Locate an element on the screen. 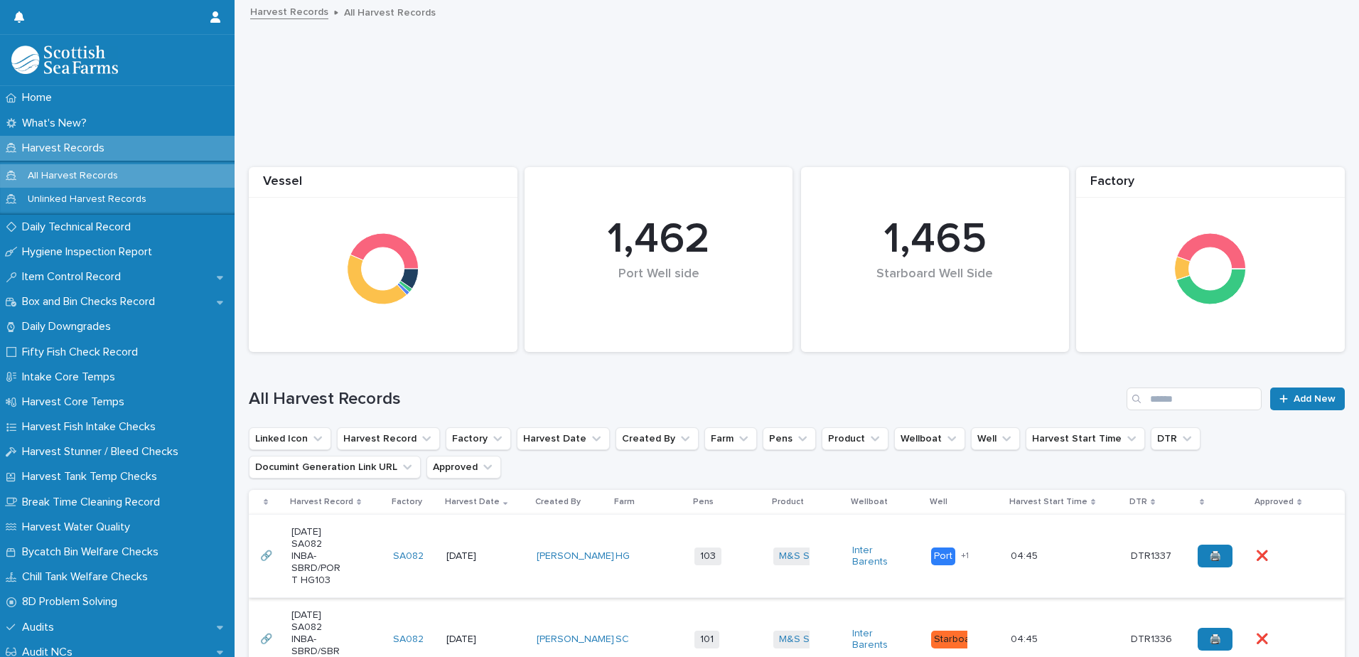 The width and height of the screenshot is (1359, 657). a: SC is located at coordinates (622, 639).